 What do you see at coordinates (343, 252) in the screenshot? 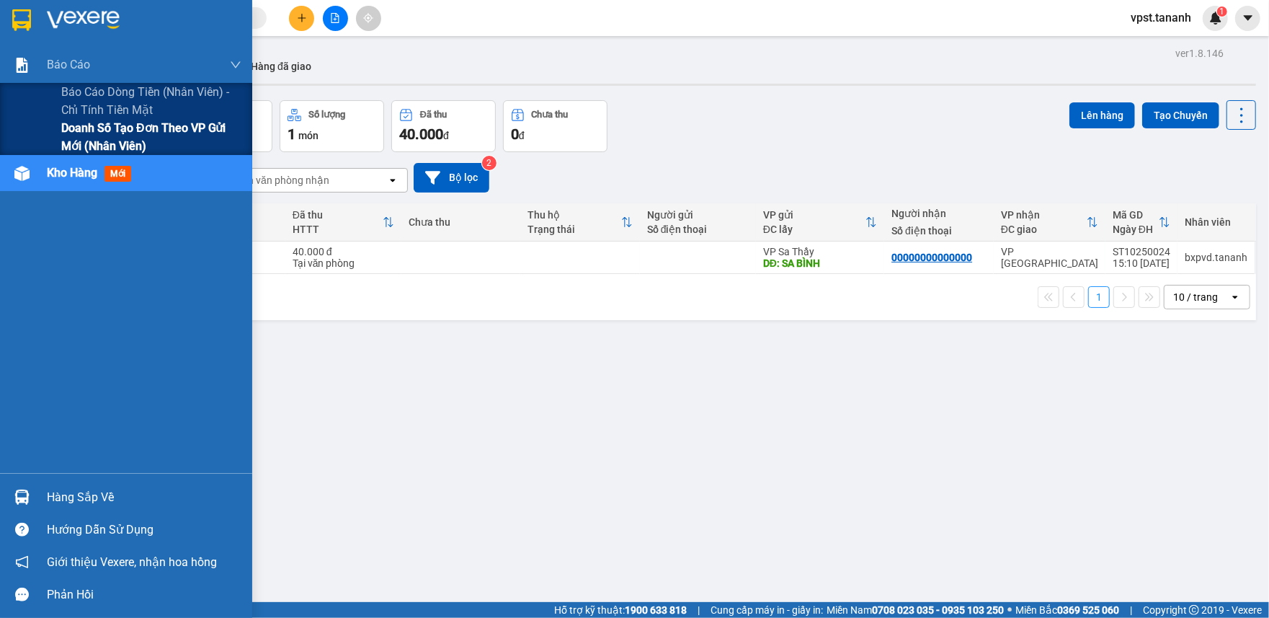
I see `div: 40.000 đ` at bounding box center [343, 252].